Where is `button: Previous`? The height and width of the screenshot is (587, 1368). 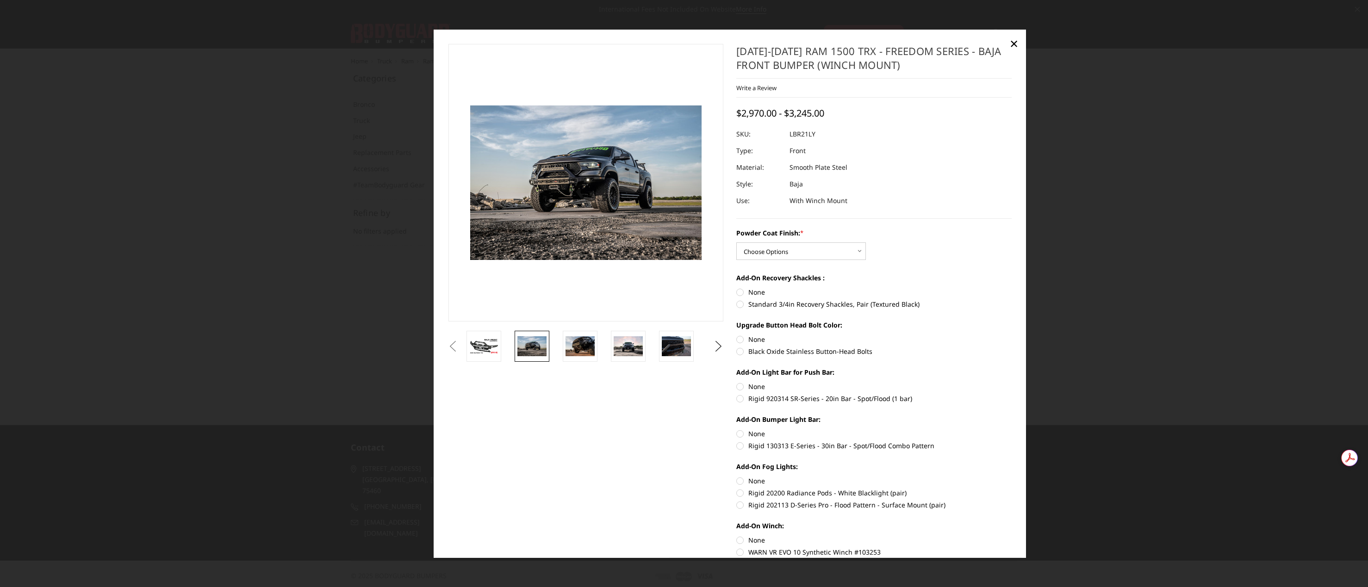 button: Previous is located at coordinates (453, 346).